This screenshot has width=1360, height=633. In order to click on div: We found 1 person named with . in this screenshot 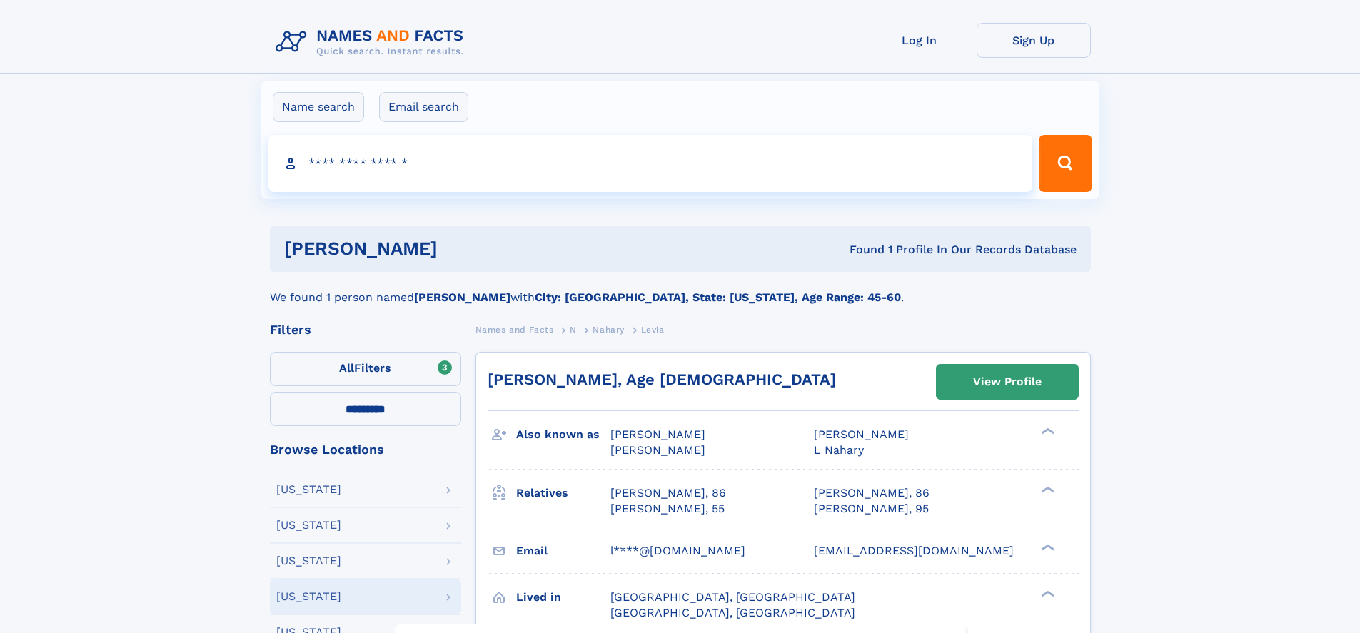, I will do `click(680, 289)`.